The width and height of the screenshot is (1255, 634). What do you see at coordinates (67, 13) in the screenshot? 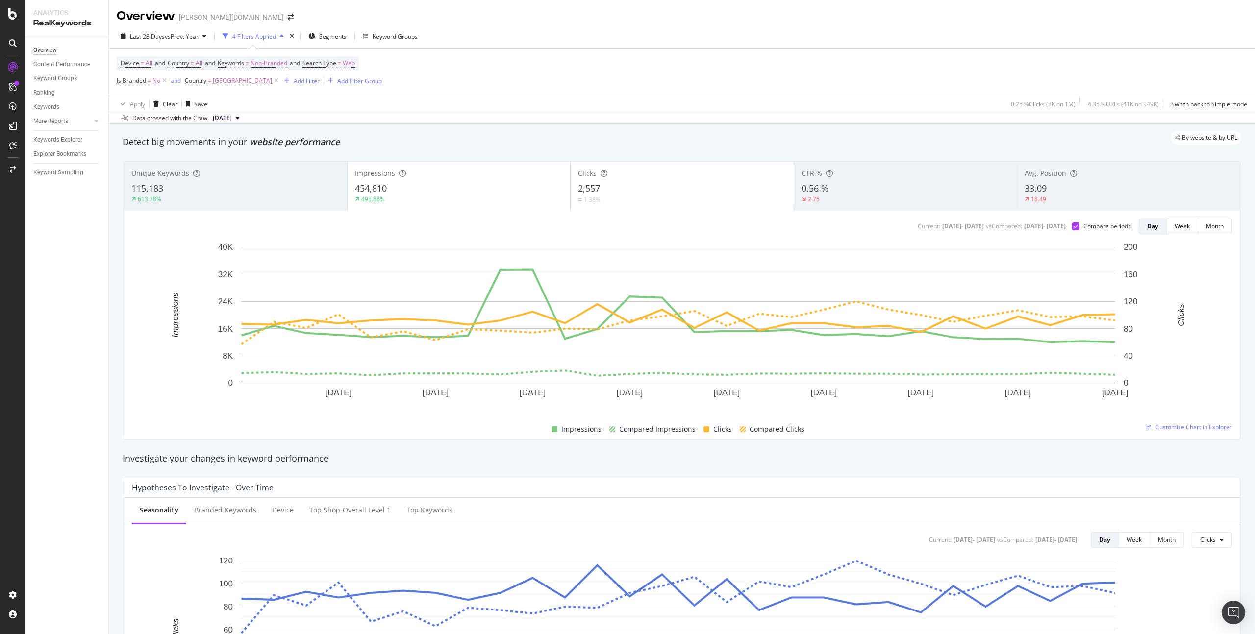
I see `div: Analytics` at bounding box center [67, 13].